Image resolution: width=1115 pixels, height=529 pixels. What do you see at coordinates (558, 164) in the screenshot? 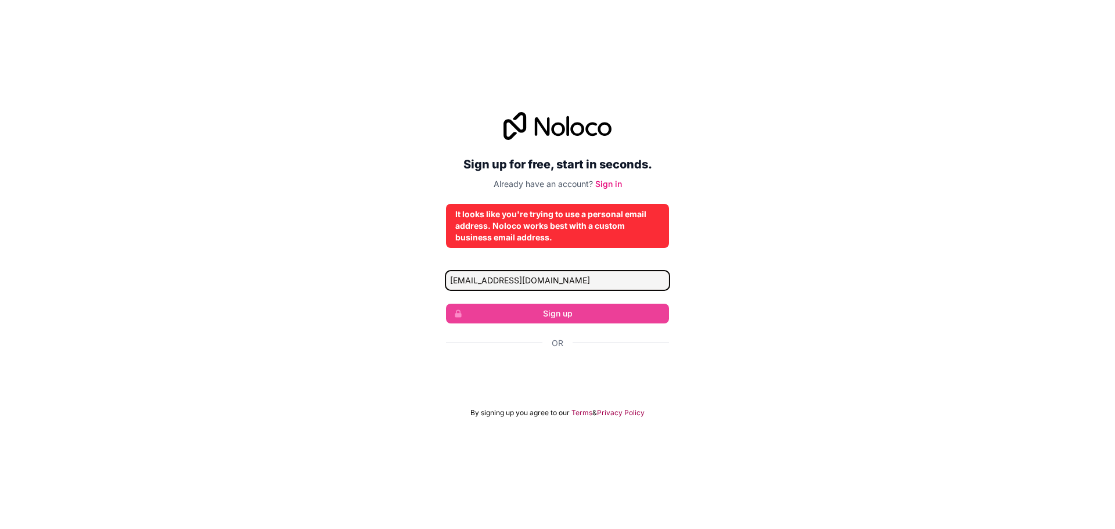
I see `h2: Sign up for free, start in seconds.` at bounding box center [558, 164].